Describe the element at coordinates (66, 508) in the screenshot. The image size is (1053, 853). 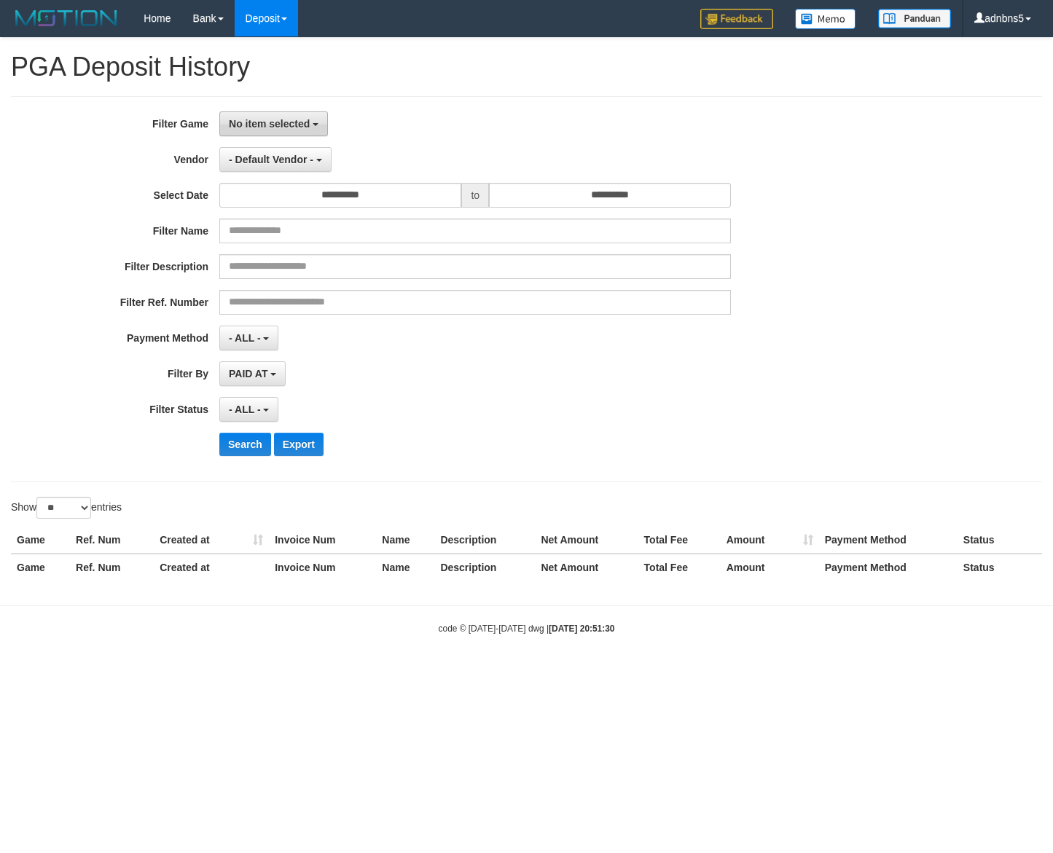
I see `label: Show entries` at that location.